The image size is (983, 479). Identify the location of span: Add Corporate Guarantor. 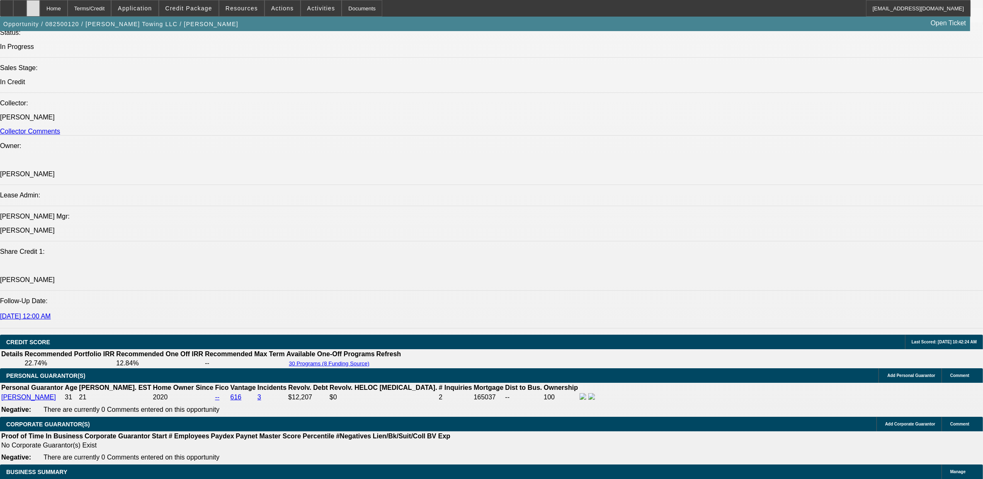
(910, 424).